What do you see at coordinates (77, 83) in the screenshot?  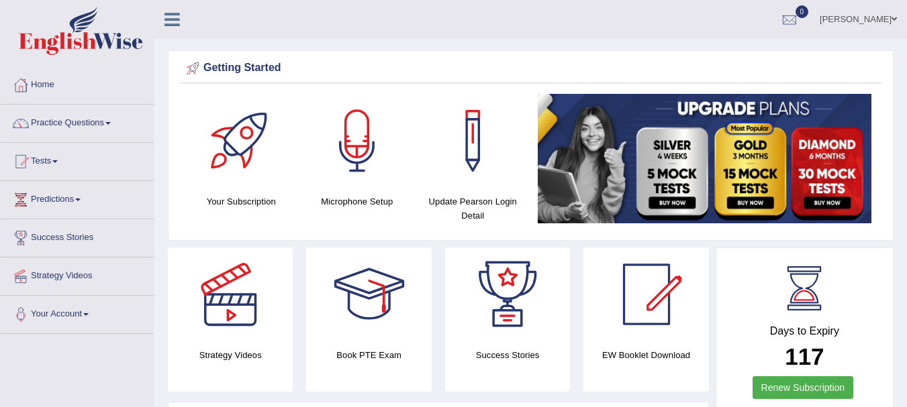 I see `a: Home` at bounding box center [77, 83].